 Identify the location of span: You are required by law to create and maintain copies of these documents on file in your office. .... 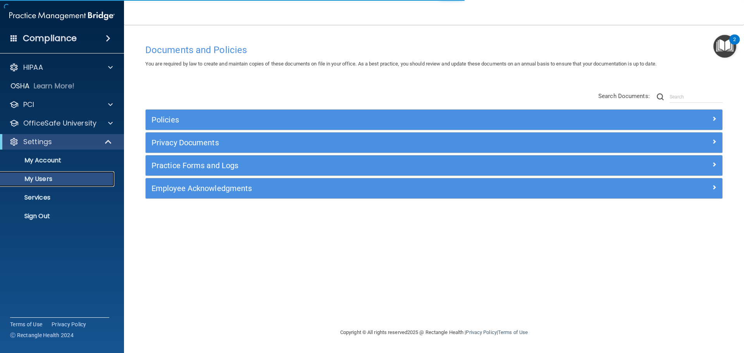
(401, 64).